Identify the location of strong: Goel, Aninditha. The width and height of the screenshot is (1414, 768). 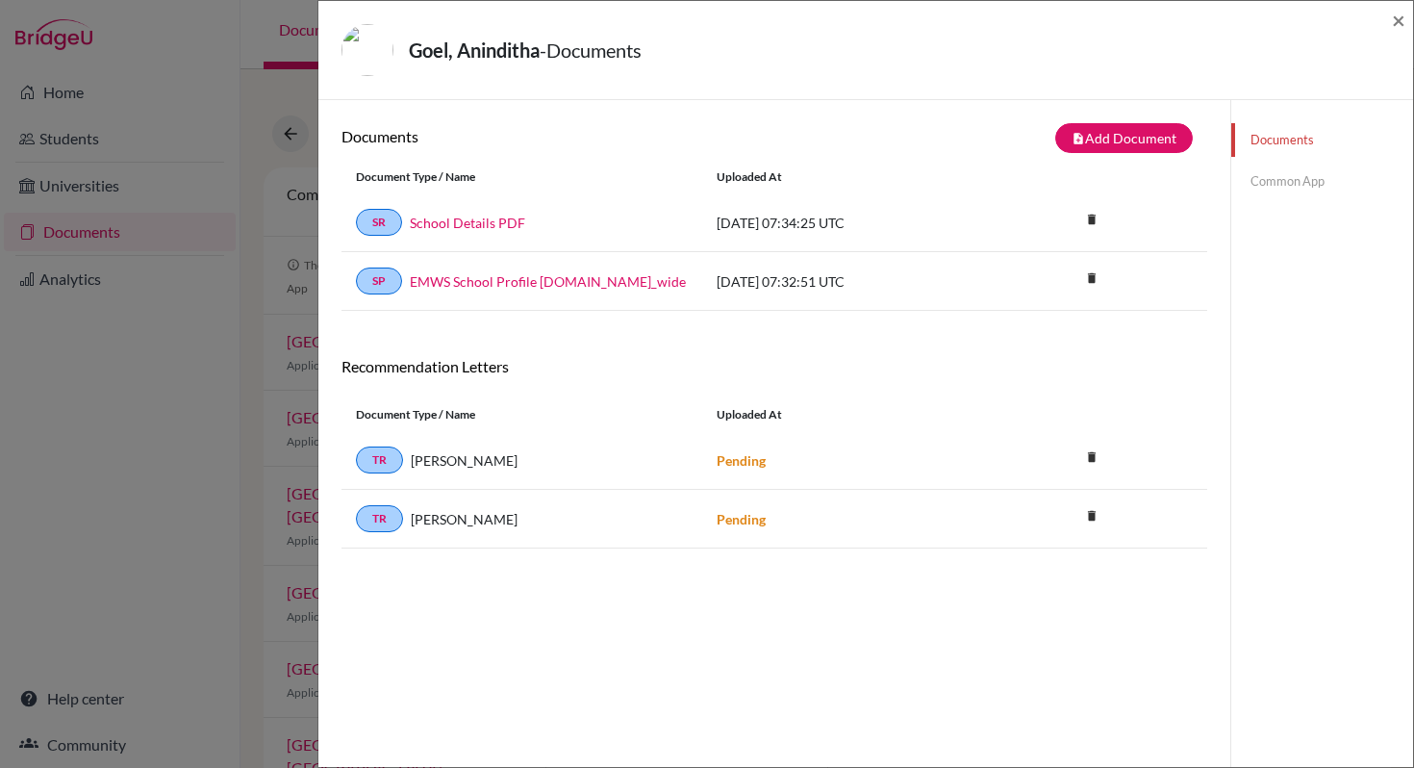
(474, 50).